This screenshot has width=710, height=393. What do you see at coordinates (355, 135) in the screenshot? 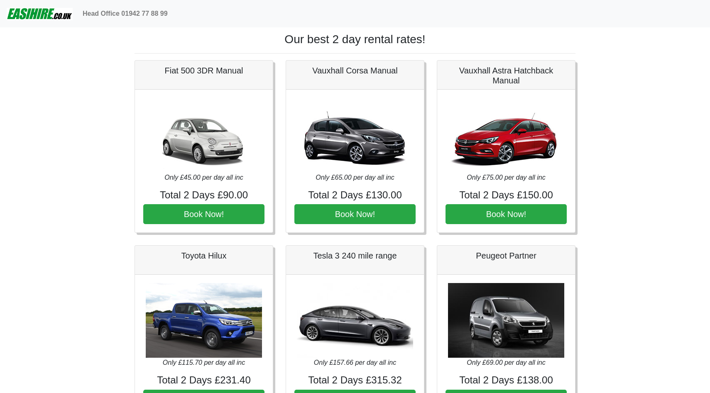
I see `img: Vauxhall Corsa Manual` at bounding box center [355, 135].